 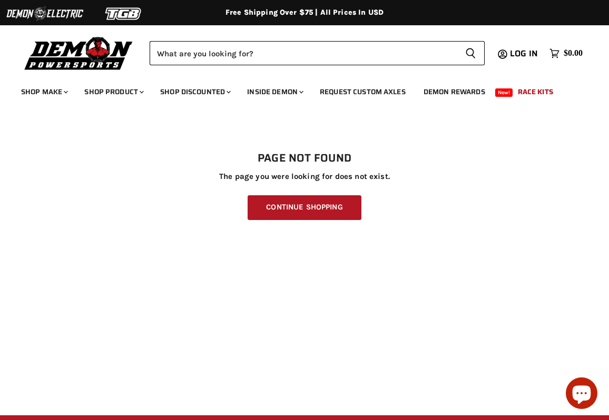 What do you see at coordinates (303, 53) in the screenshot?
I see `input: Search` at bounding box center [303, 53].